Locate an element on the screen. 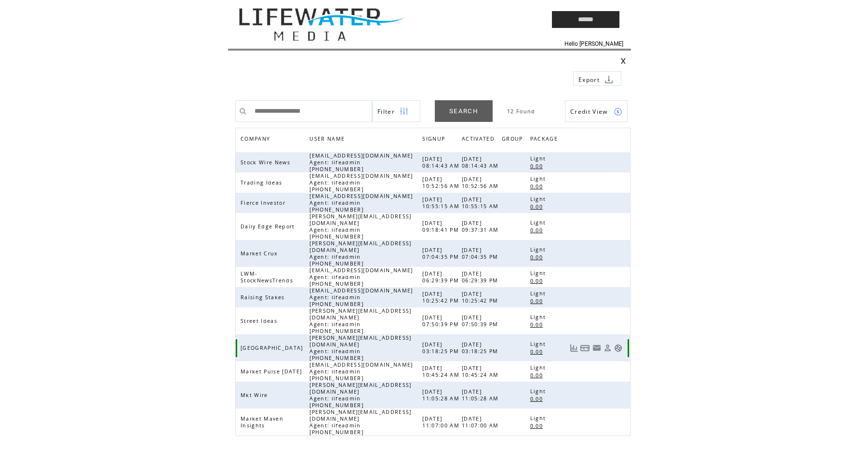 The height and width of the screenshot is (464, 859). span: ACTIVATED is located at coordinates (479, 140).